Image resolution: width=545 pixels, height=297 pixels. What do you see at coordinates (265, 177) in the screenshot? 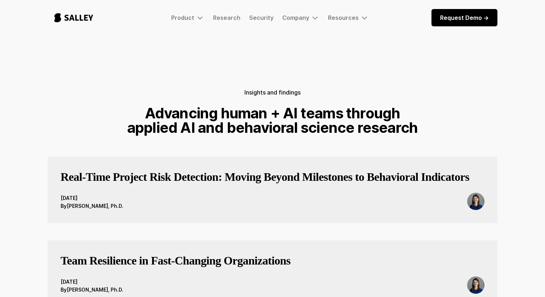
I see `h3: Real-Time Project Risk Detection: Moving Beyond Milestones to Behavioral Indicators` at bounding box center [265, 177].